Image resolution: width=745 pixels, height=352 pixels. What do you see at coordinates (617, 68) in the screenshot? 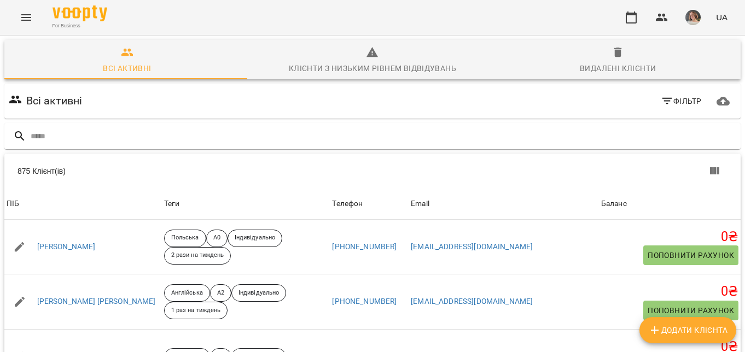
I see `div: Видалені клієнти` at bounding box center [617, 68].